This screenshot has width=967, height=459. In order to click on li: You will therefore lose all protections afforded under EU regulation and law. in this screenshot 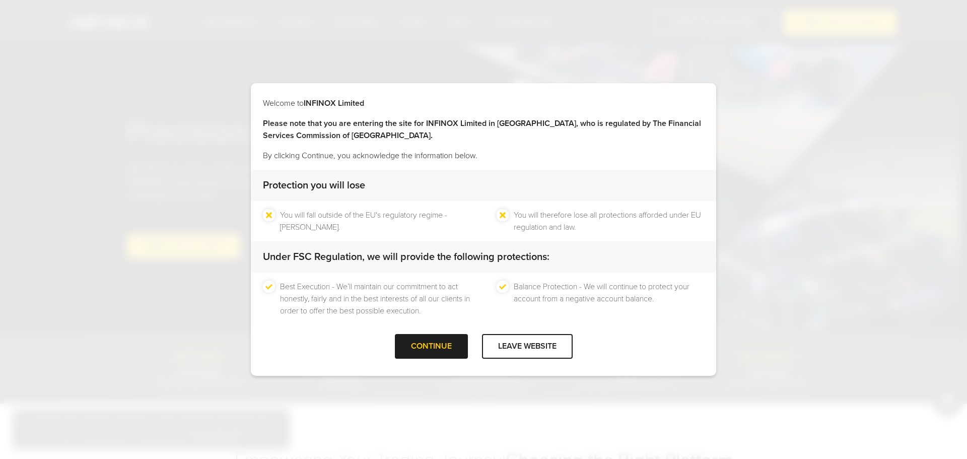, I will do `click(609, 221)`.